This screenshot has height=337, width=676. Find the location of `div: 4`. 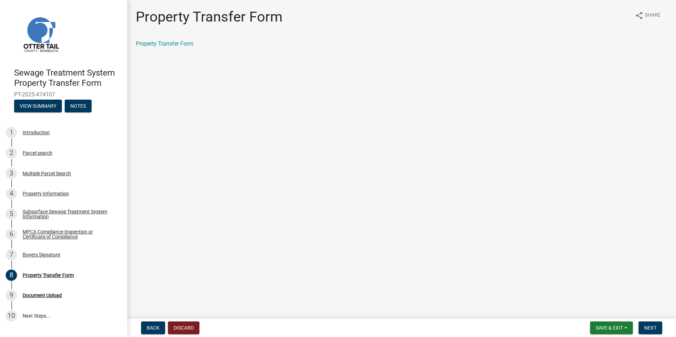

div: 4 is located at coordinates (11, 194).